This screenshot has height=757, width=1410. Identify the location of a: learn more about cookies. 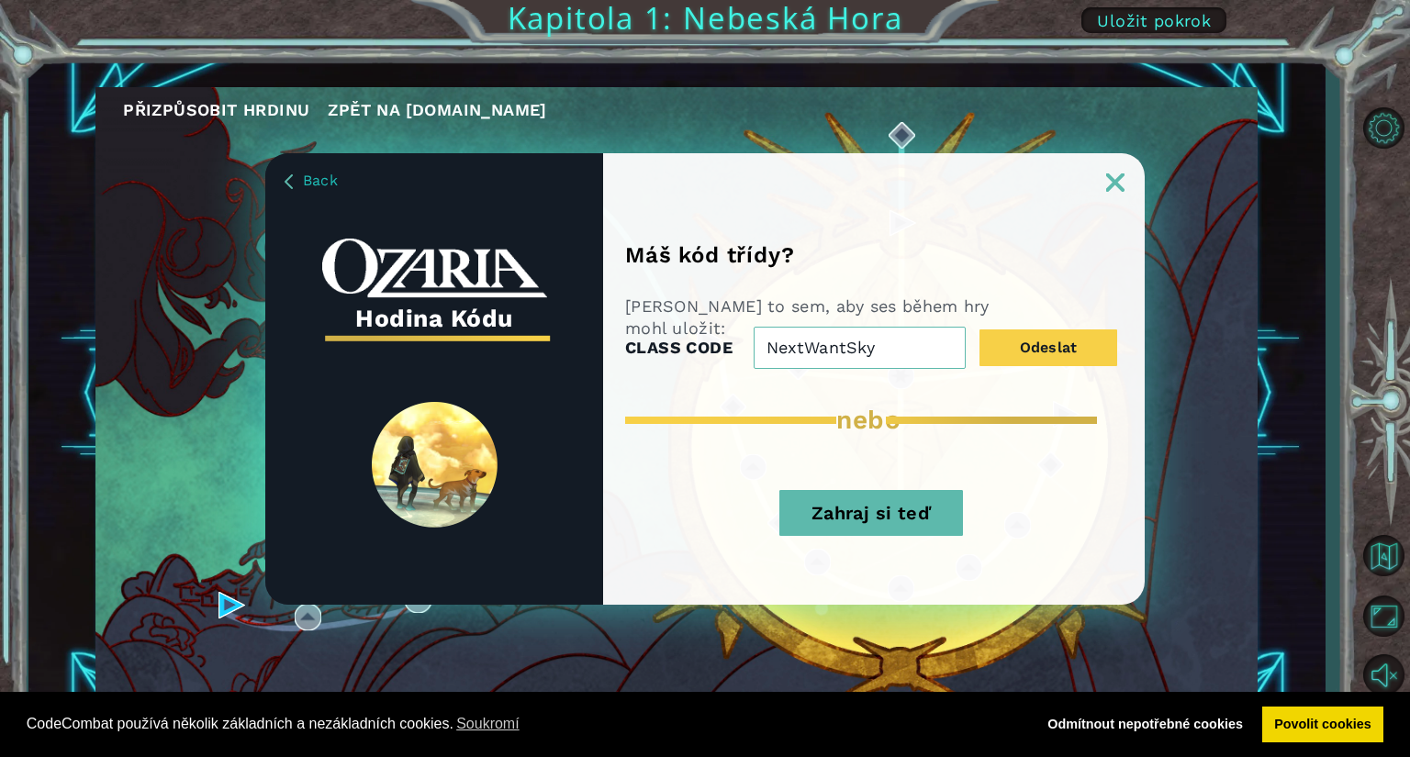
(487, 724).